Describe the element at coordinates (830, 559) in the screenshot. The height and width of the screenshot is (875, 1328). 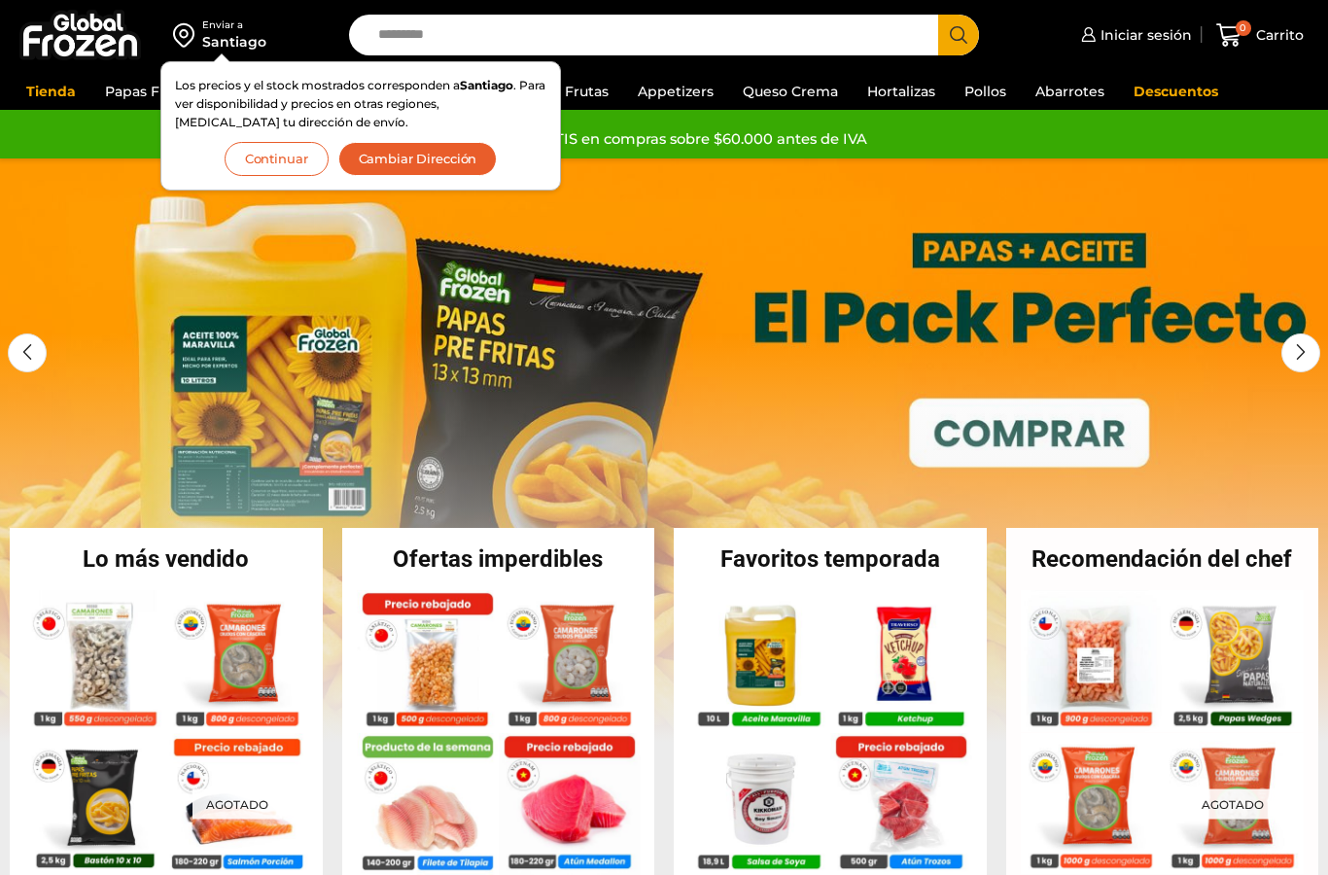
I see `h2: Favoritos temporada` at that location.